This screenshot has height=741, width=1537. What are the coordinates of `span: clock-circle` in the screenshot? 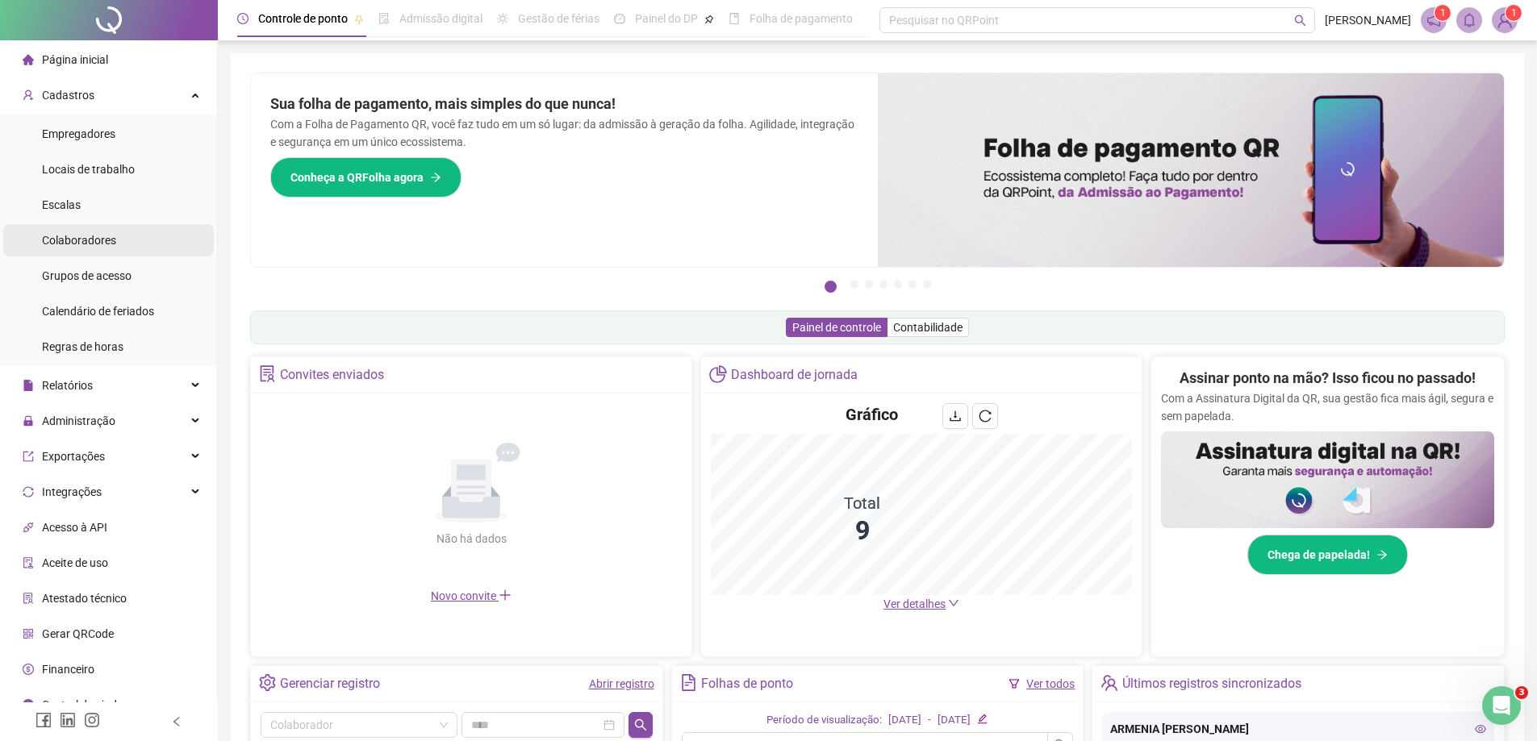 It's located at (243, 19).